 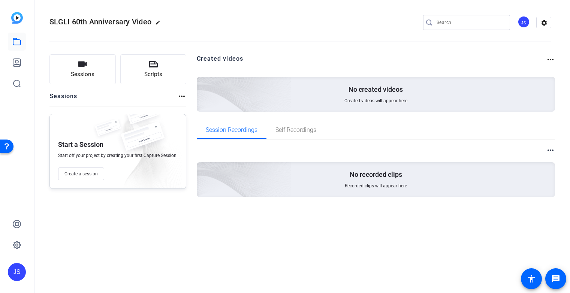 What do you see at coordinates (376, 90) in the screenshot?
I see `p: No created videos` at bounding box center [376, 90].